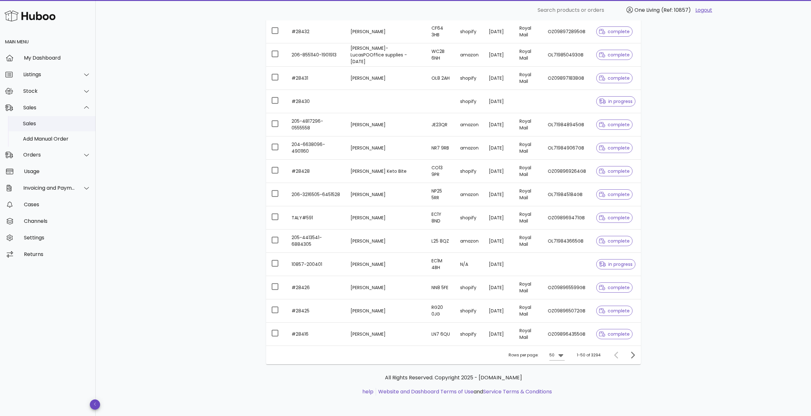 The width and height of the screenshot is (811, 416). What do you see at coordinates (567, 32) in the screenshot?
I see `td: OZ098972895GB` at bounding box center [567, 32].